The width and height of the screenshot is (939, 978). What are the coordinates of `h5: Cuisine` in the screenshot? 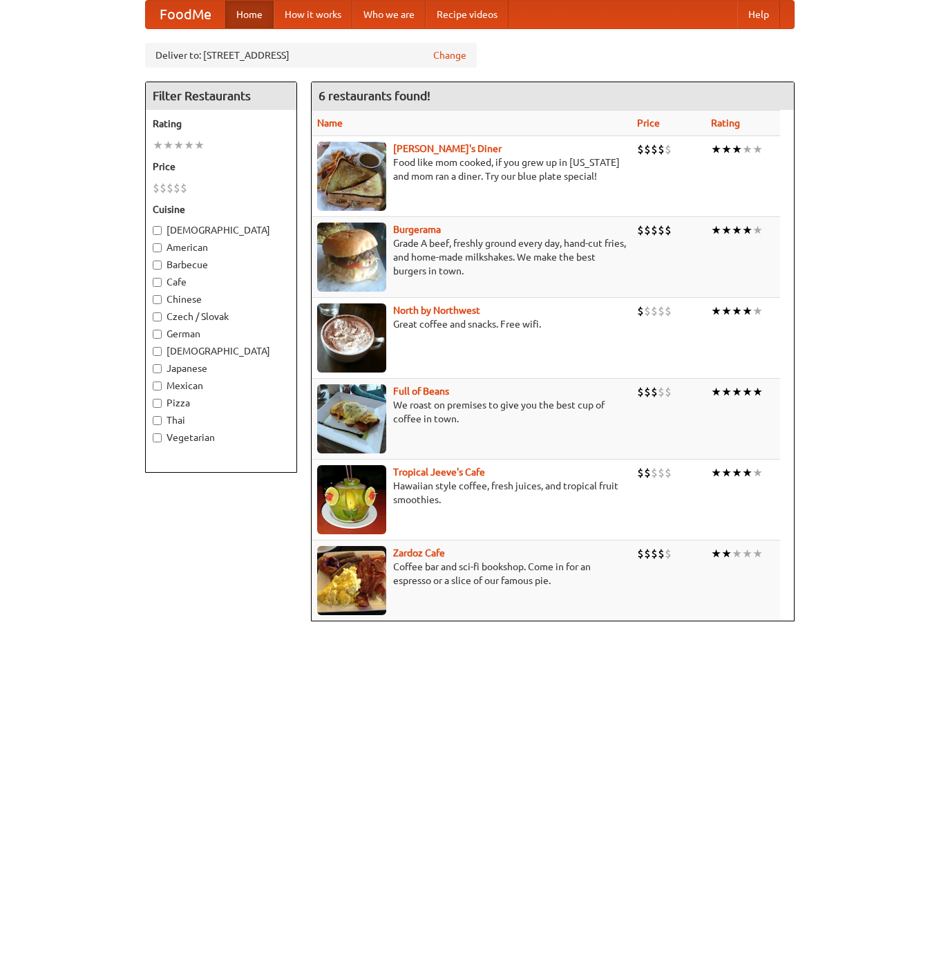 It's located at (221, 209).